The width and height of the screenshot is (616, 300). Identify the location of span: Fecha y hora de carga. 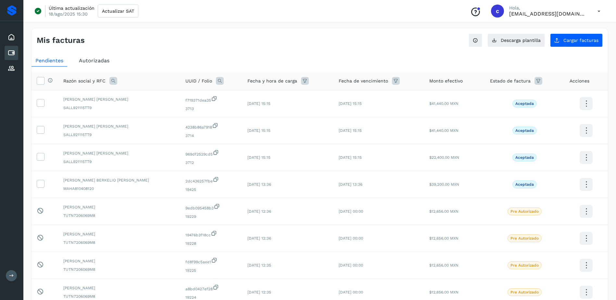
(272, 81).